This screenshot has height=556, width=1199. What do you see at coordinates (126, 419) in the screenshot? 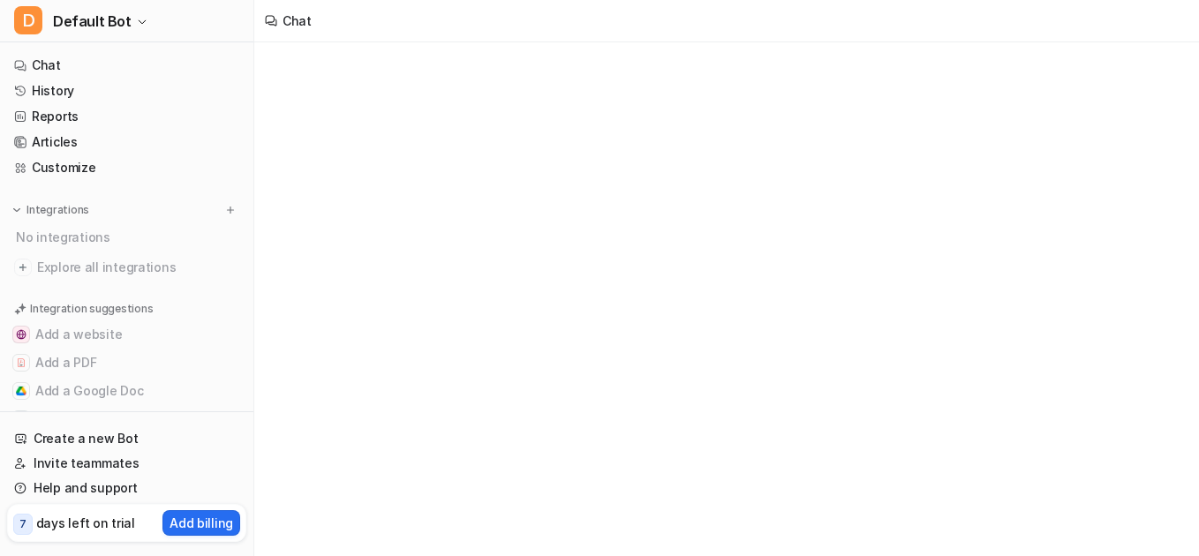
I see `button: Add to ZendeskAdd to Zendesk` at bounding box center [126, 419].